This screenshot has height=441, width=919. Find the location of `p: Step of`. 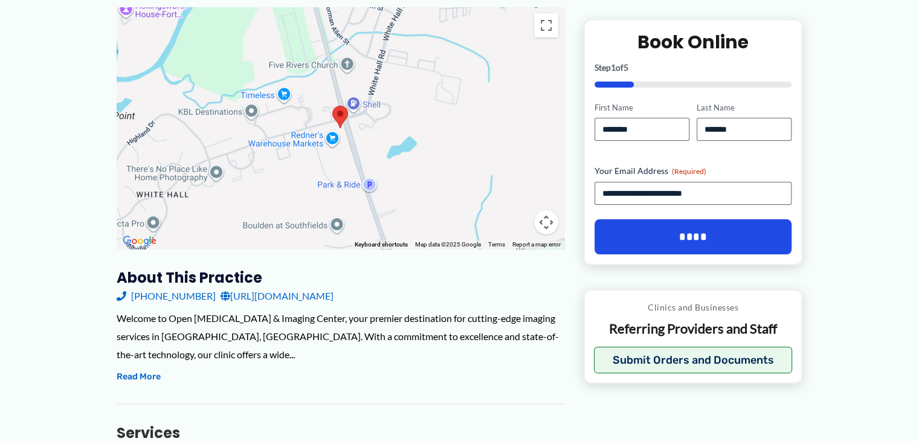

p: Step of is located at coordinates (693, 68).